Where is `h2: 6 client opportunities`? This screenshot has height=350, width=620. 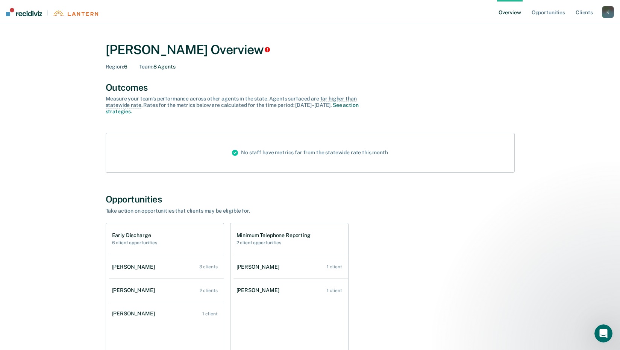
h2: 6 client opportunities is located at coordinates (135, 243).